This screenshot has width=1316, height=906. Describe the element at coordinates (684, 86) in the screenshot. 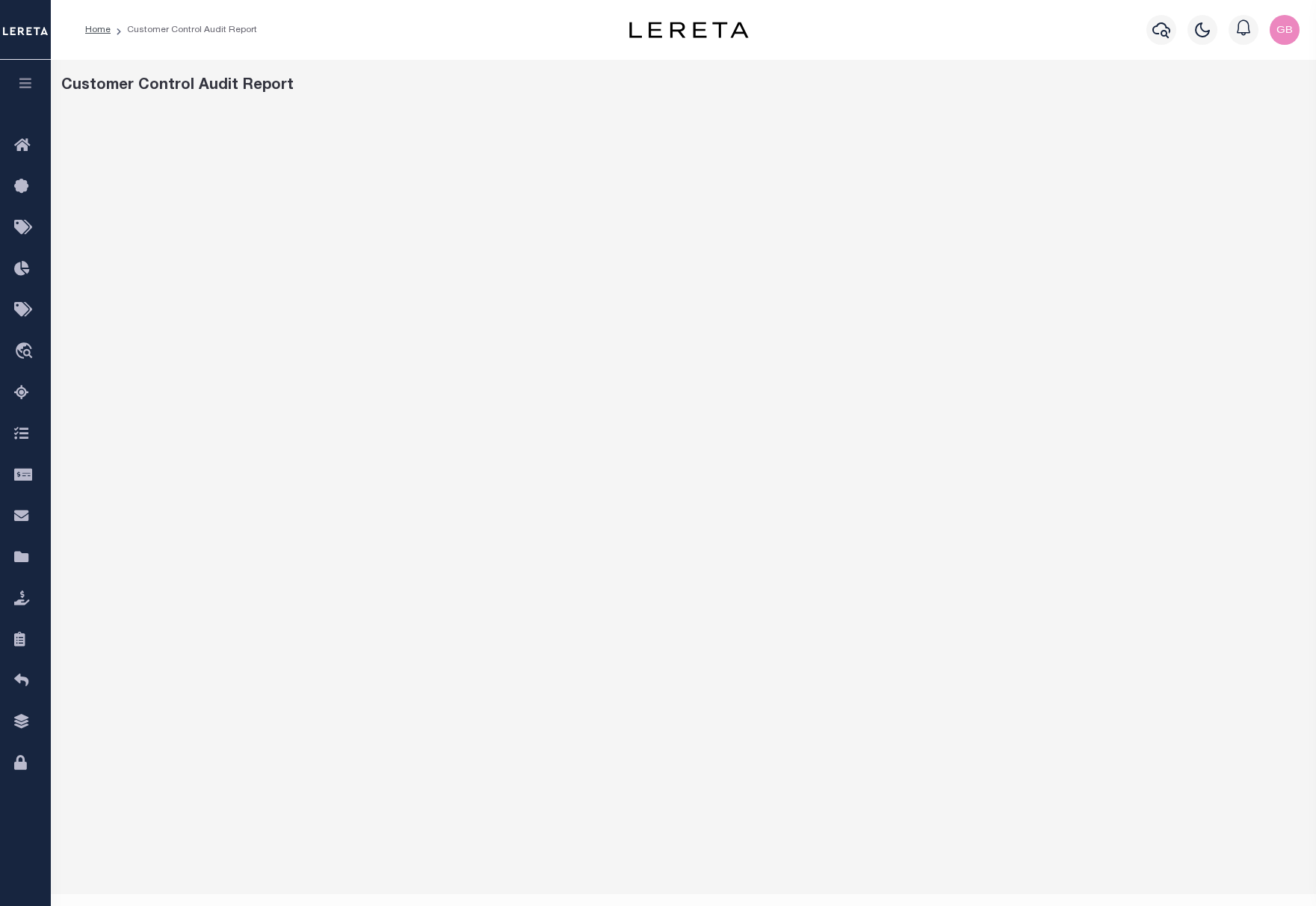

I see `div: Customer Control Audit Report` at that location.